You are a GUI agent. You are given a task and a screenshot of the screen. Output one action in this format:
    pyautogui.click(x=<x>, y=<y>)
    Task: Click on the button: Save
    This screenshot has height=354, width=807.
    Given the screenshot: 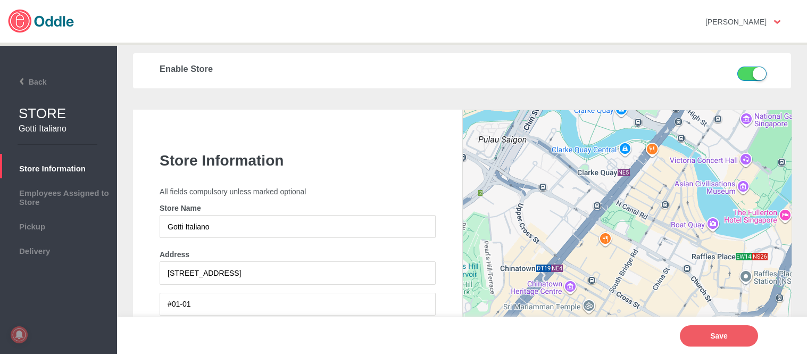 What is the action you would take?
    pyautogui.click(x=718, y=336)
    